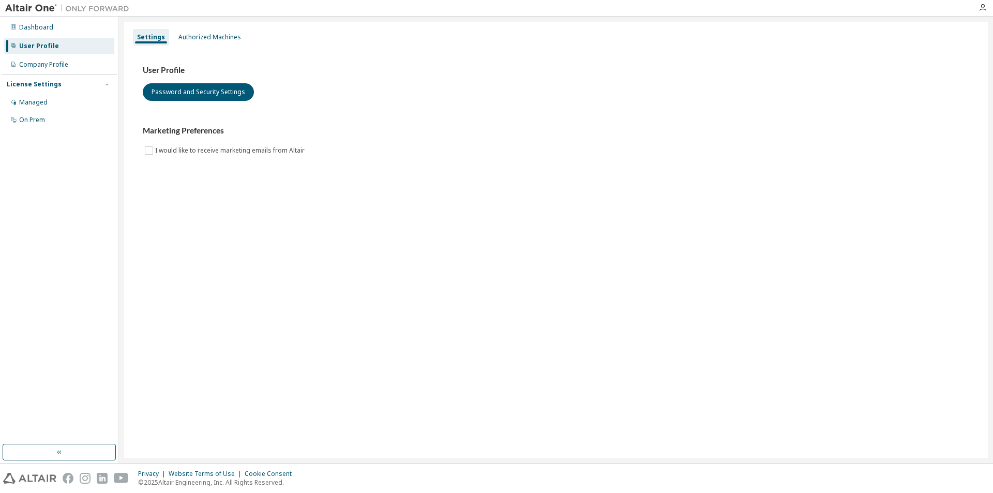 The width and height of the screenshot is (993, 493). I want to click on p: © 2025 Altair Engineering, Inc. All Rights Reserved., so click(218, 482).